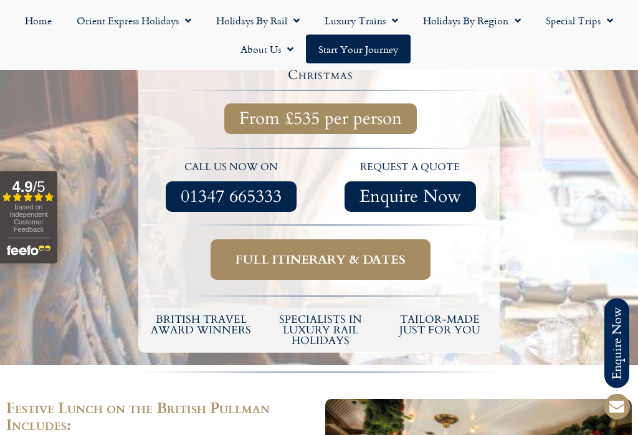  What do you see at coordinates (411, 168) in the screenshot?
I see `p: request a quote` at bounding box center [411, 168].